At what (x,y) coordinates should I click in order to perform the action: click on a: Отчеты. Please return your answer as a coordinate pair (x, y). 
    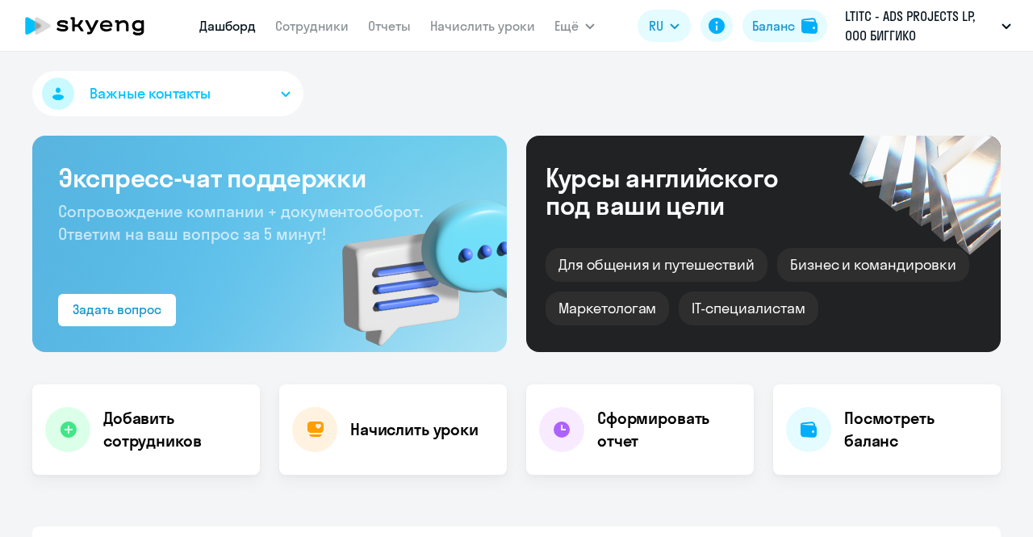
    Looking at the image, I should click on (389, 26).